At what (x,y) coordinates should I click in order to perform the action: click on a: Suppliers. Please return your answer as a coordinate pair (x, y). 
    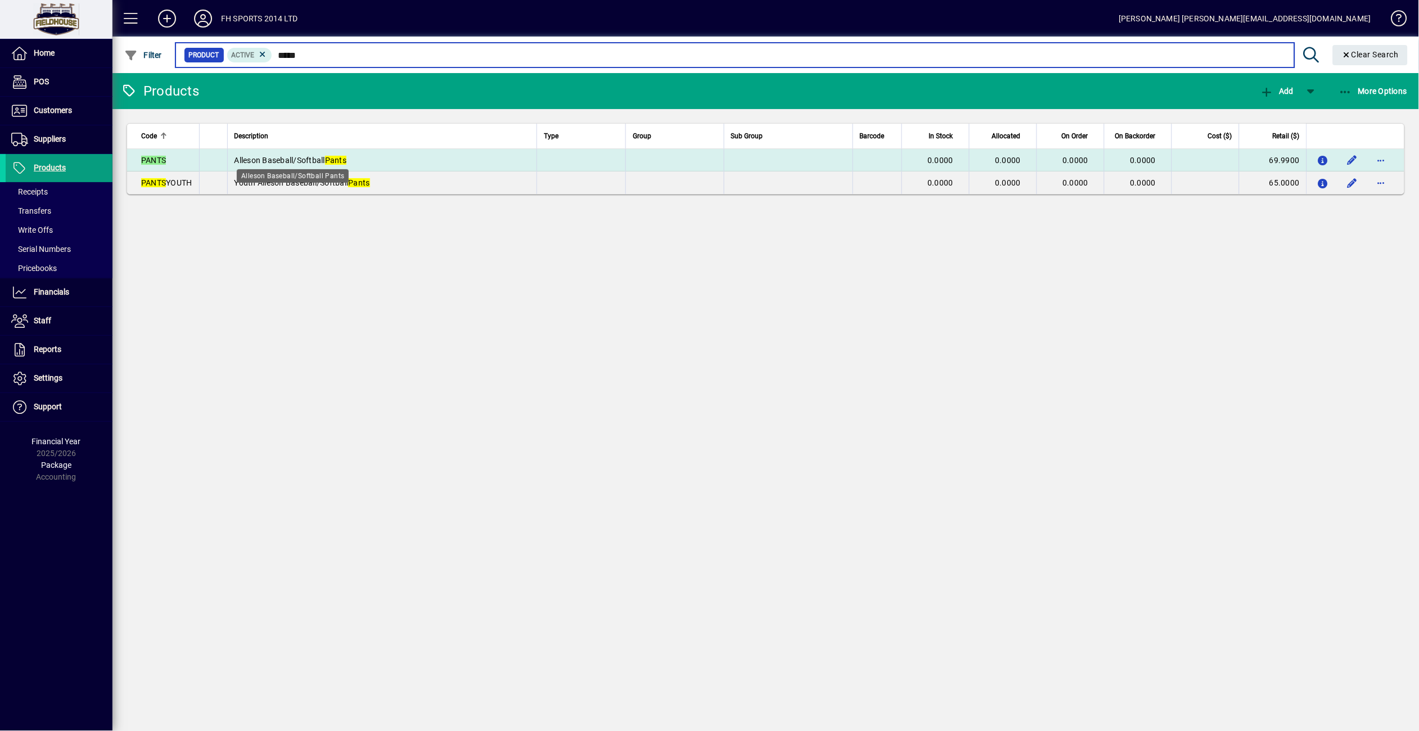
    Looking at the image, I should click on (59, 140).